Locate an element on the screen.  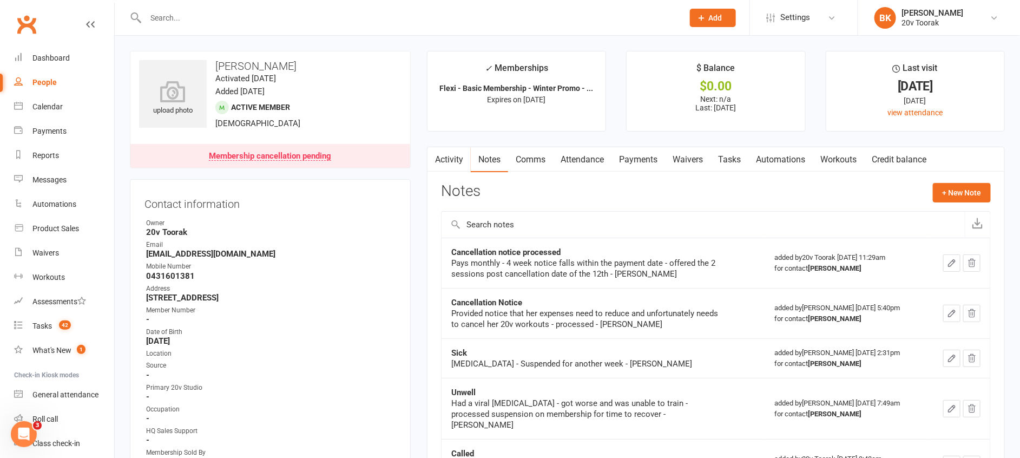
div: What's New is located at coordinates (52, 350).